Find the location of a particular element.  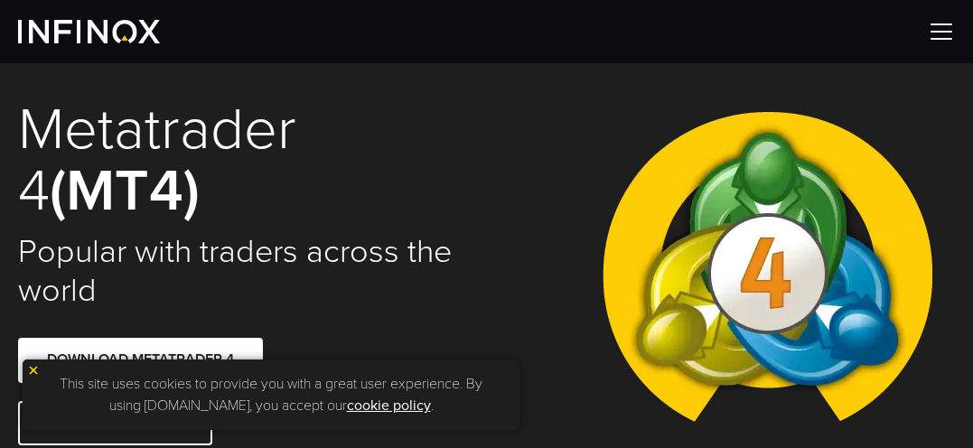

a: DOWNLOAD METATRADER 4 is located at coordinates (140, 360).